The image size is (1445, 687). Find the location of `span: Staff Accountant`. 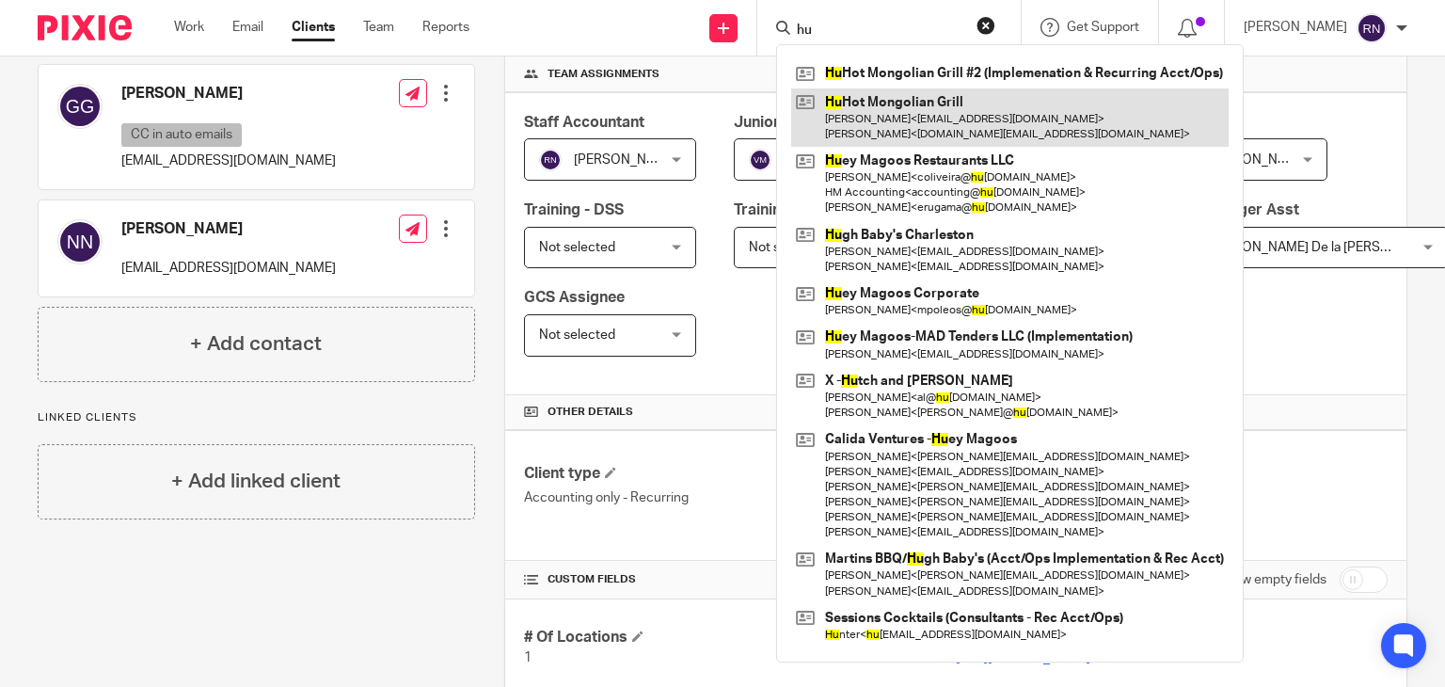

span: Staff Accountant is located at coordinates (584, 122).